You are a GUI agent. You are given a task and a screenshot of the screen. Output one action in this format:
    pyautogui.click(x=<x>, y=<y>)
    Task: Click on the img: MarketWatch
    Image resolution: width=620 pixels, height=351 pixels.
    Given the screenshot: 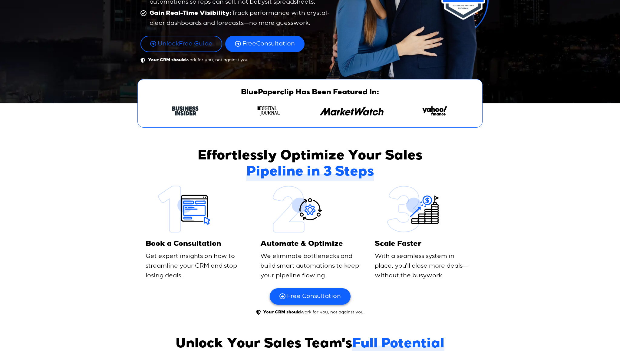 What is the action you would take?
    pyautogui.click(x=352, y=111)
    